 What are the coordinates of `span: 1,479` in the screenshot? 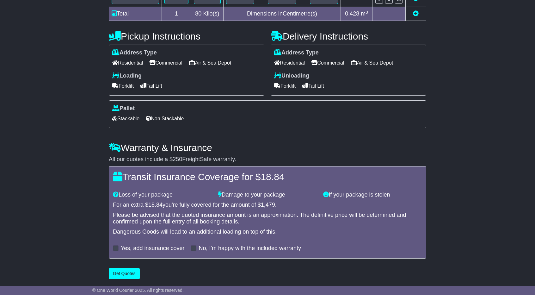 It's located at (268, 205).